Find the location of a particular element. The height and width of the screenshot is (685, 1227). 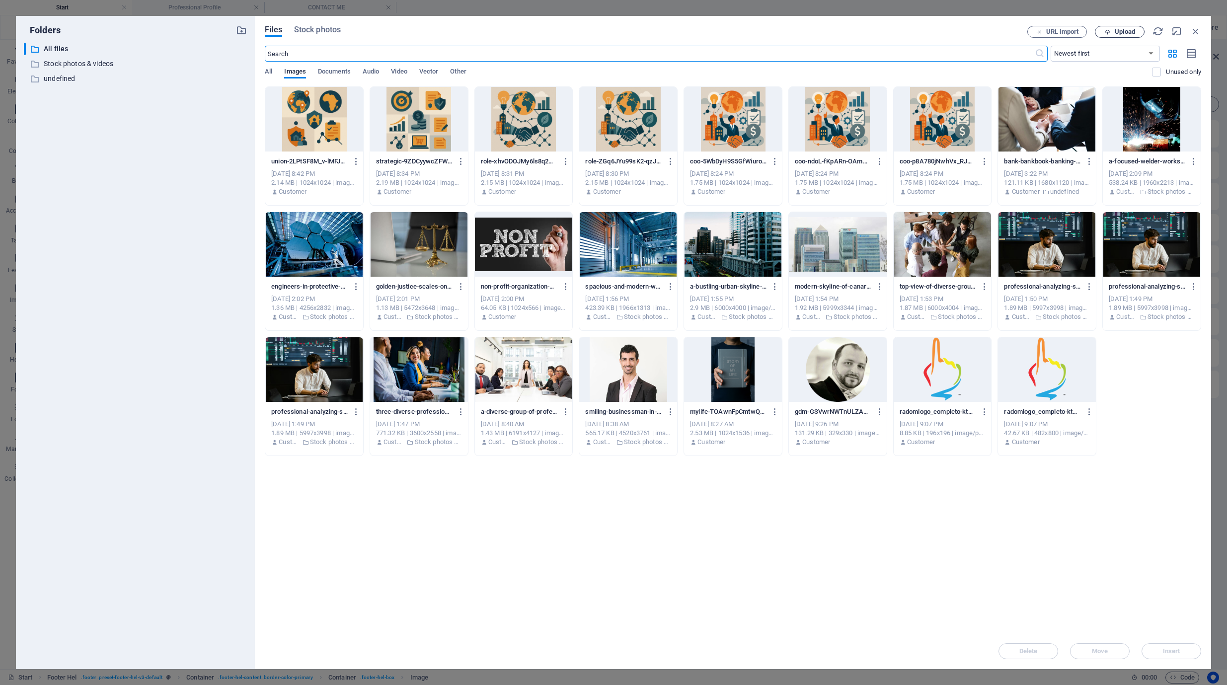

div: 2.19 MB | 1024x1024 | image/png is located at coordinates (419, 183).